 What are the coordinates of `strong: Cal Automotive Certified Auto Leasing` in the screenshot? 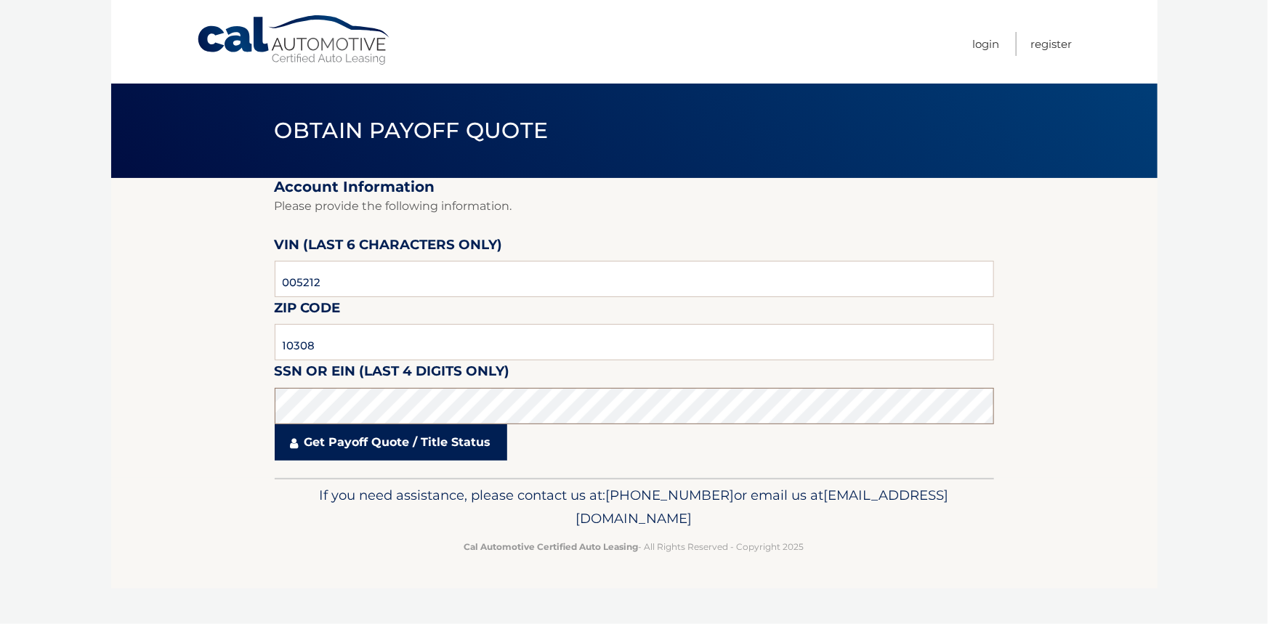 It's located at (552, 547).